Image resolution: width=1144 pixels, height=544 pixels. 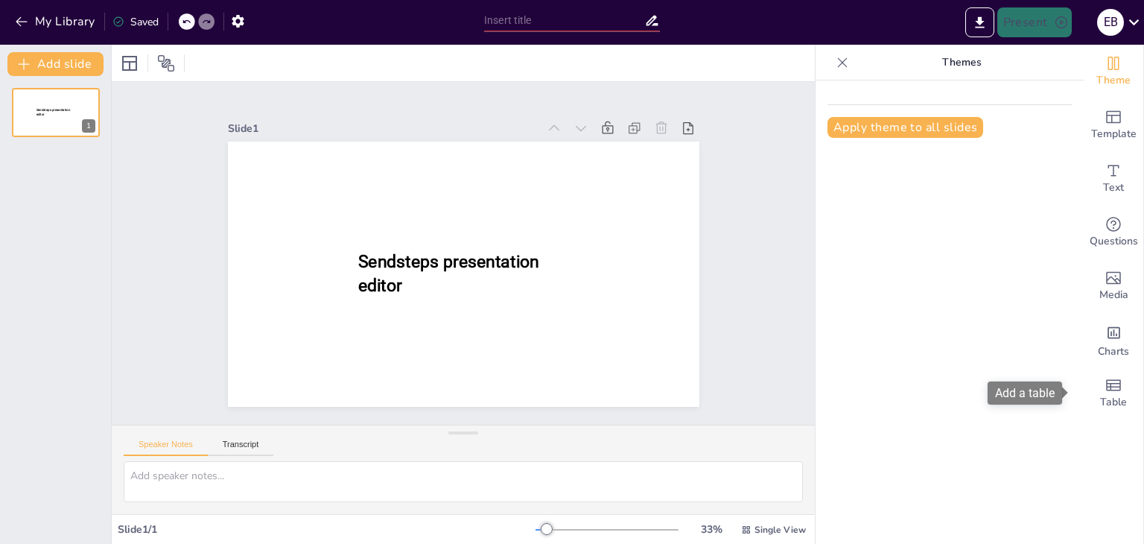 What do you see at coordinates (564, 20) in the screenshot?
I see `input: Insert title` at bounding box center [564, 20].